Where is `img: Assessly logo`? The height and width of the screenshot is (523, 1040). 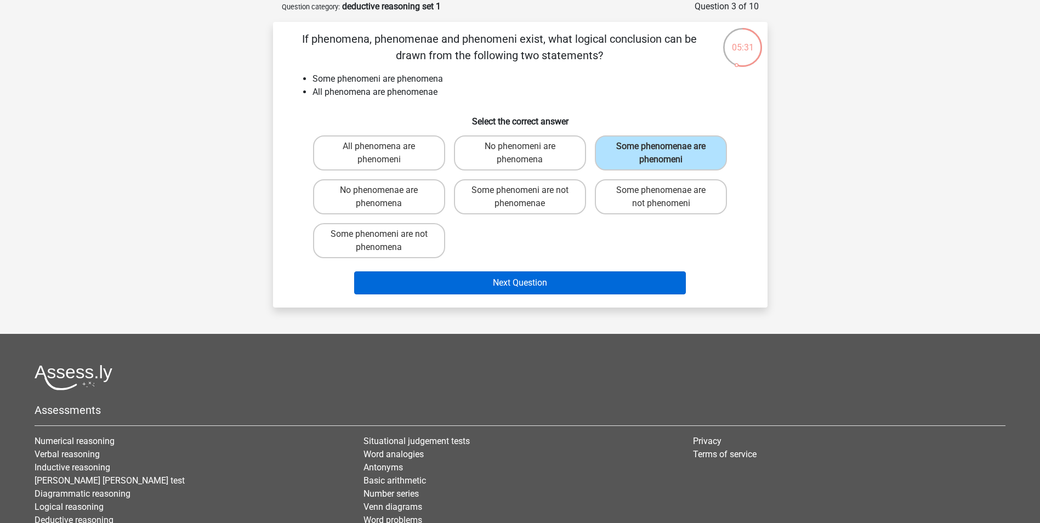 img: Assessly logo is located at coordinates (73, 377).